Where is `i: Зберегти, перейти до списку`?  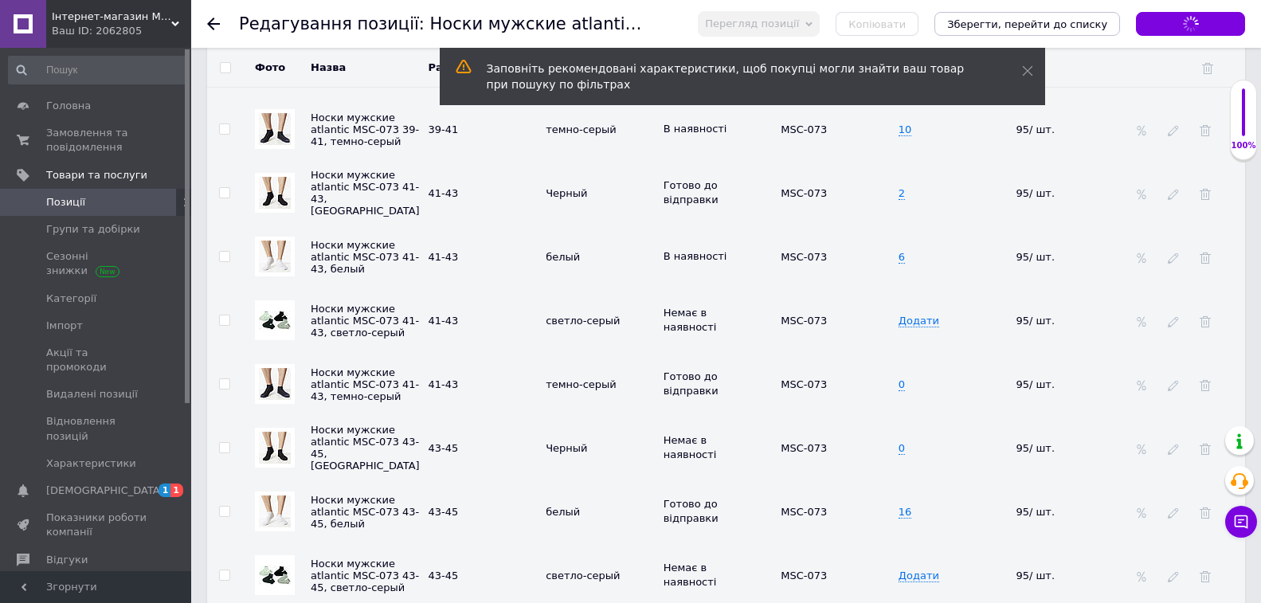
i: Зберегти, перейти до списку is located at coordinates (1027, 24).